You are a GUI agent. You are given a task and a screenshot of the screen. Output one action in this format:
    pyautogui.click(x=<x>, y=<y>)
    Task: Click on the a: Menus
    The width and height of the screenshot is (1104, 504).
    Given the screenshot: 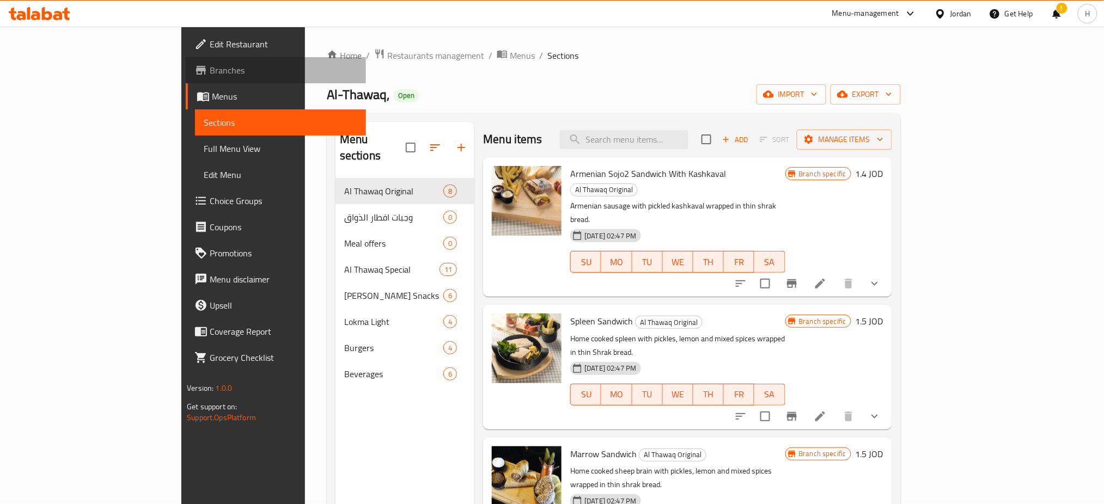 What is the action you would take?
    pyautogui.click(x=516, y=56)
    